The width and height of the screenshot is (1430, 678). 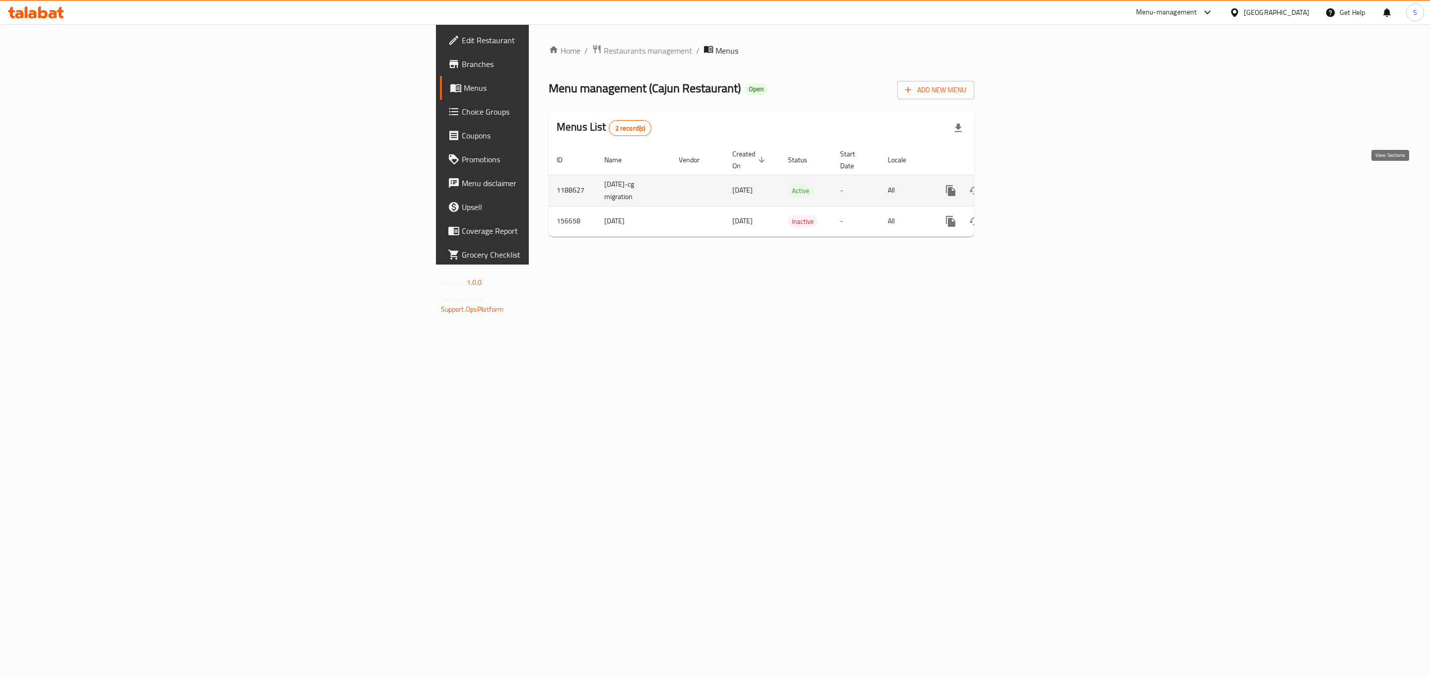 I want to click on span: Grocery Checklist, so click(x=564, y=255).